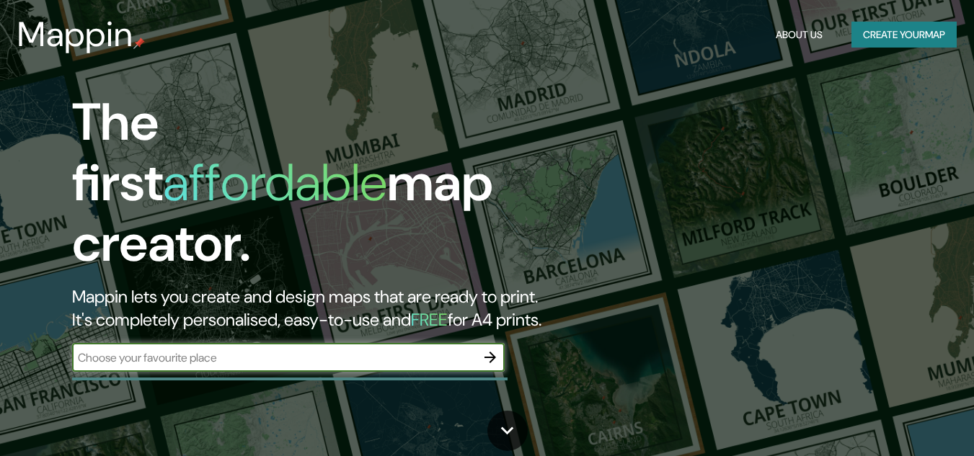 This screenshot has width=974, height=456. Describe the element at coordinates (274, 358) in the screenshot. I see `input: Choose your favourite place` at that location.